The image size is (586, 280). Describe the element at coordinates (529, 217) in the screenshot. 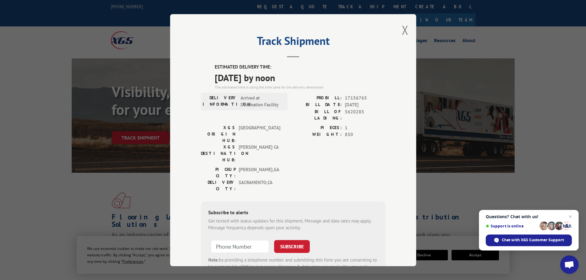

I see `span: Questions? Chat with us!` at that location.